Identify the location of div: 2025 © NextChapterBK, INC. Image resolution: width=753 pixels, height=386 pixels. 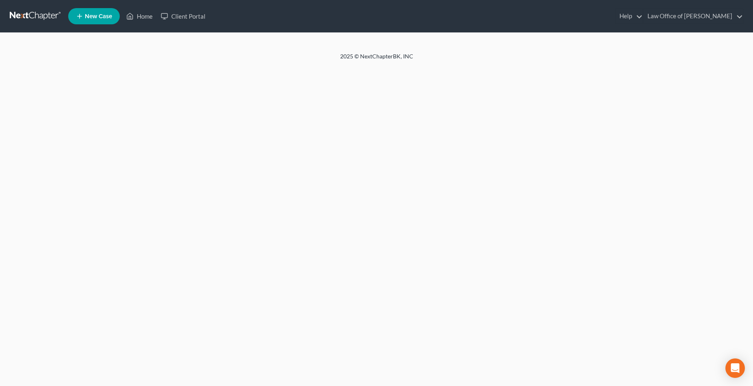
(377, 60).